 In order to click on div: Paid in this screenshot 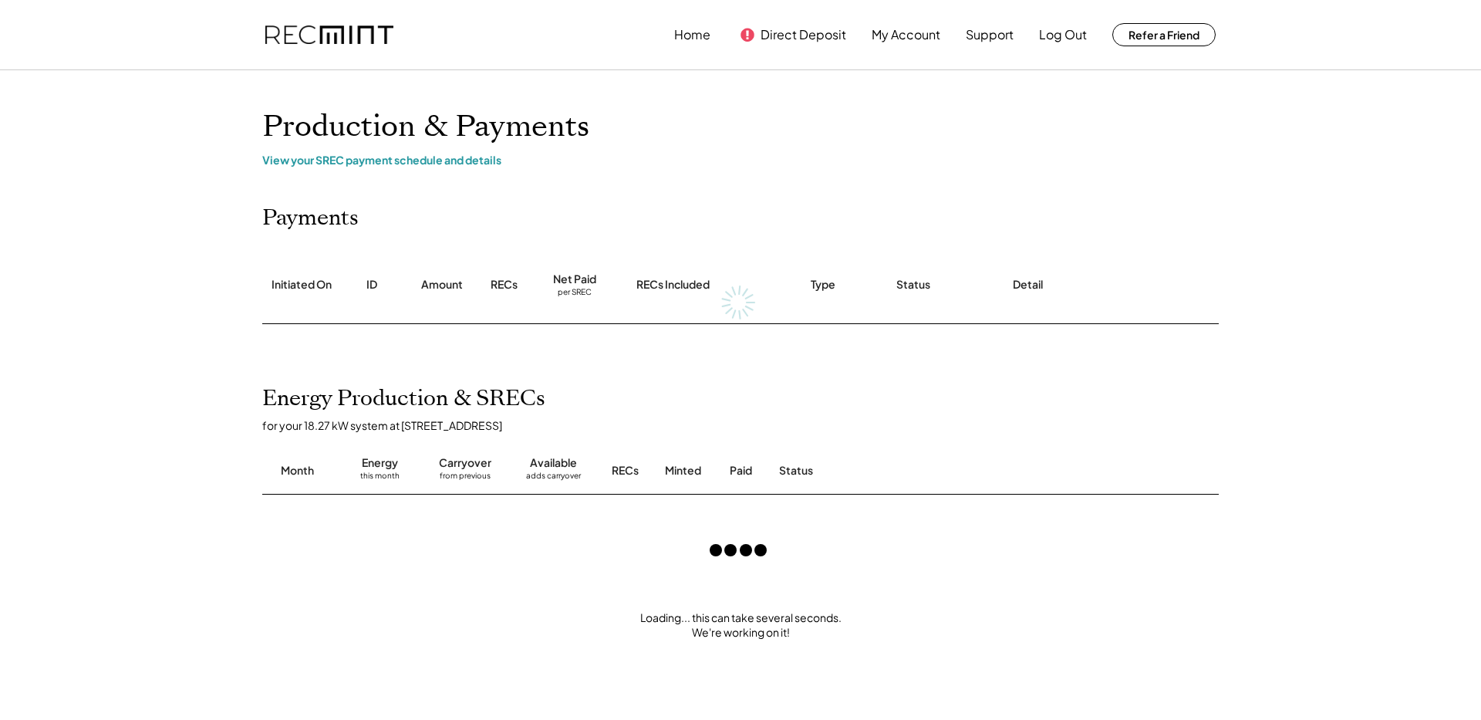, I will do `click(740, 470)`.